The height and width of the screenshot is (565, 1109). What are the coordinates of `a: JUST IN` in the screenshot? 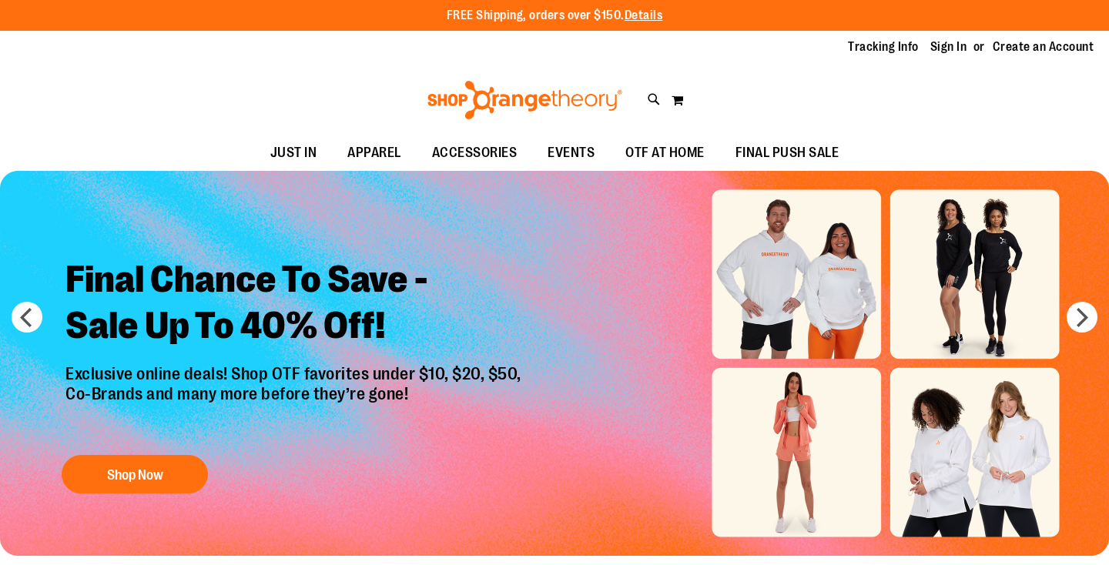 It's located at (293, 153).